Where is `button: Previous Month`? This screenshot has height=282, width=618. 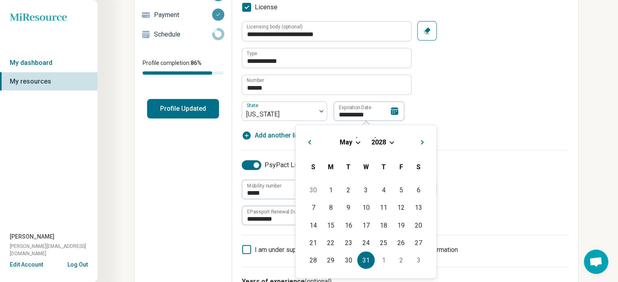
button: Previous Month is located at coordinates (308, 141).